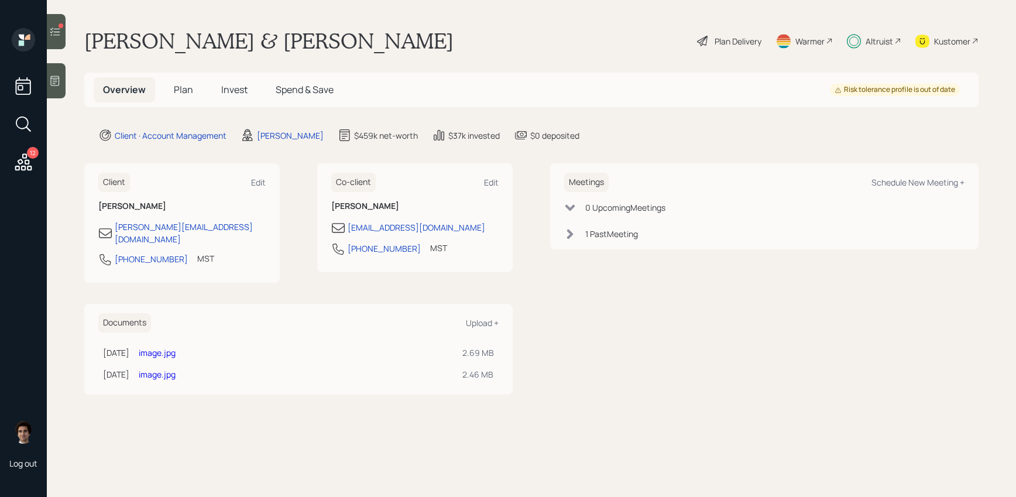 This screenshot has height=497, width=1016. I want to click on div: $459k net-worth, so click(386, 135).